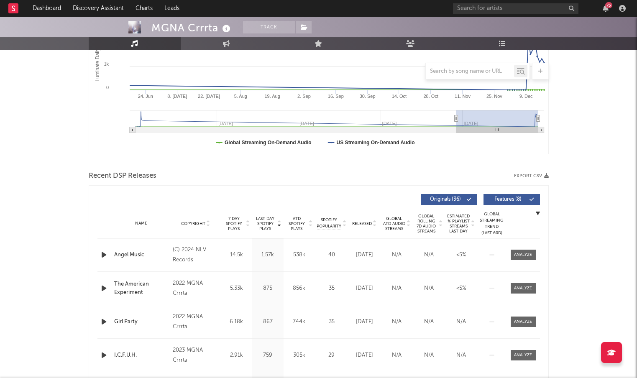 The image size is (637, 378). What do you see at coordinates (299, 288) in the screenshot?
I see `div: 856k` at bounding box center [299, 288].